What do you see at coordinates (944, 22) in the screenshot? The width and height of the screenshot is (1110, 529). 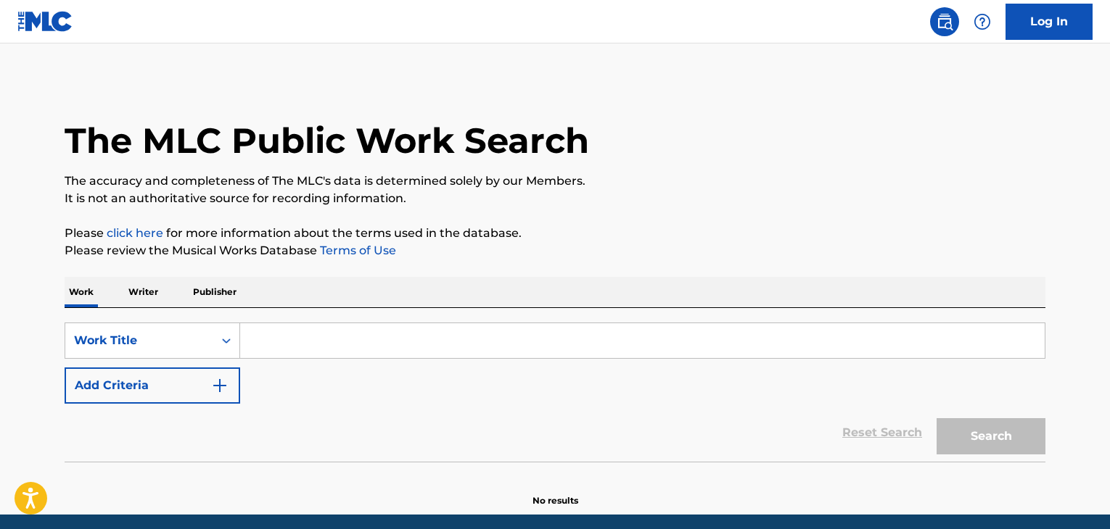 I see `img: search` at bounding box center [944, 22].